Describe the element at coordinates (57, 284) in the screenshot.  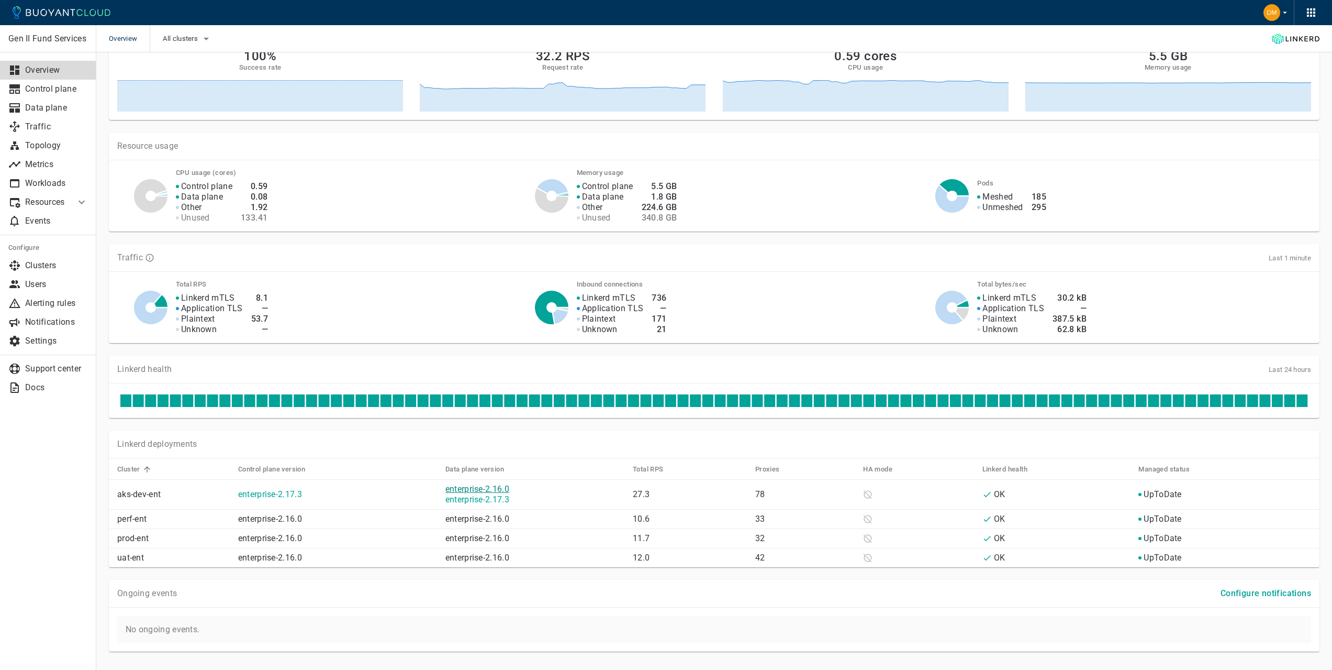
I see `p: Users` at that location.